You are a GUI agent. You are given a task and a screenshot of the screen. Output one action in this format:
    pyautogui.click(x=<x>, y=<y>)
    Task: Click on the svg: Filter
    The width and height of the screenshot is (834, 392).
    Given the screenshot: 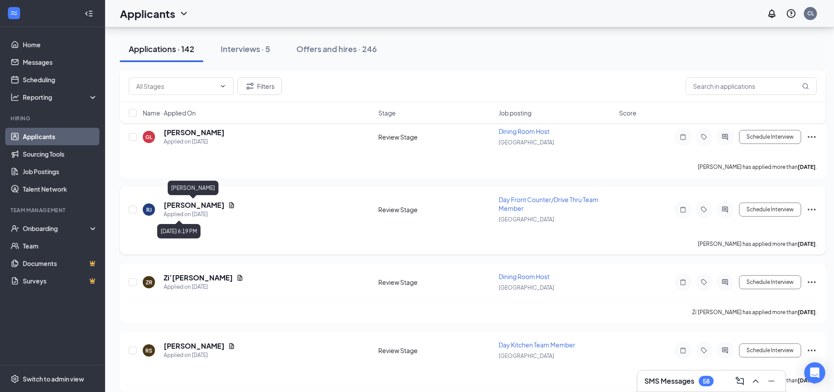 What is the action you would take?
    pyautogui.click(x=250, y=86)
    